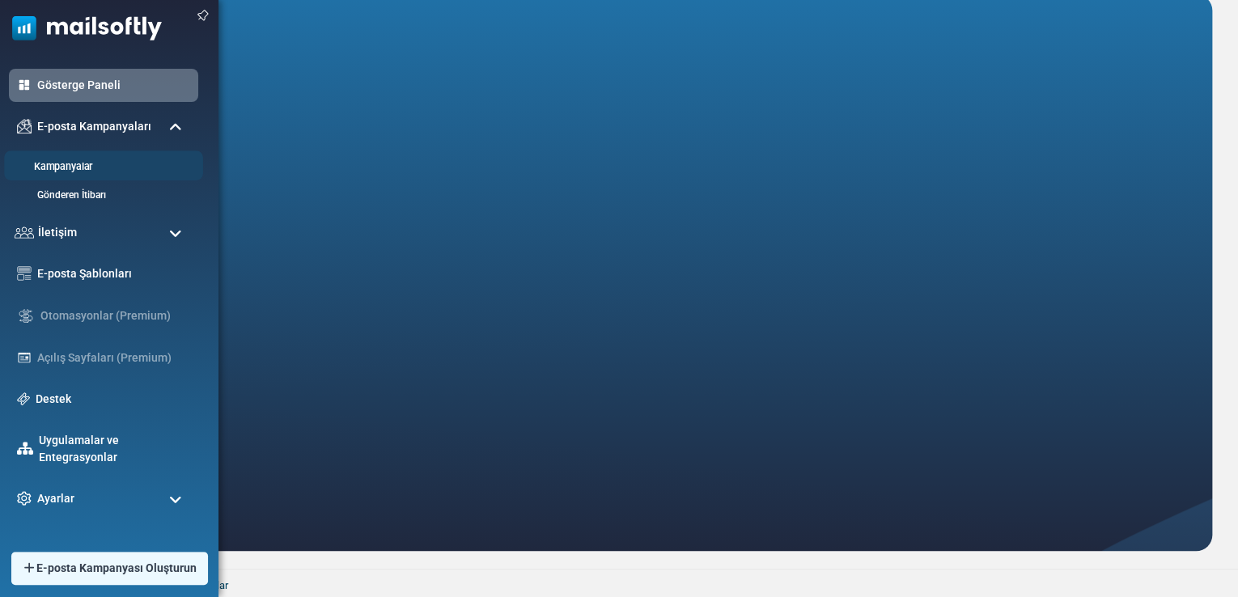 The height and width of the screenshot is (597, 1238). Describe the element at coordinates (117, 568) in the screenshot. I see `font: E-posta Kampanyası Oluşturun` at that location.